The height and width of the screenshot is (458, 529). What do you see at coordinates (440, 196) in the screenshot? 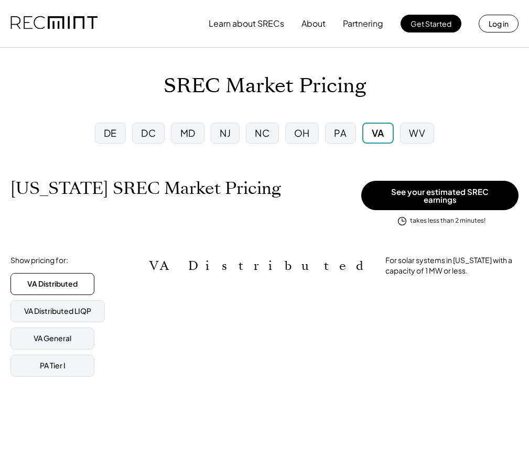
I see `button: See your estimated SREC earnings` at bounding box center [440, 196].